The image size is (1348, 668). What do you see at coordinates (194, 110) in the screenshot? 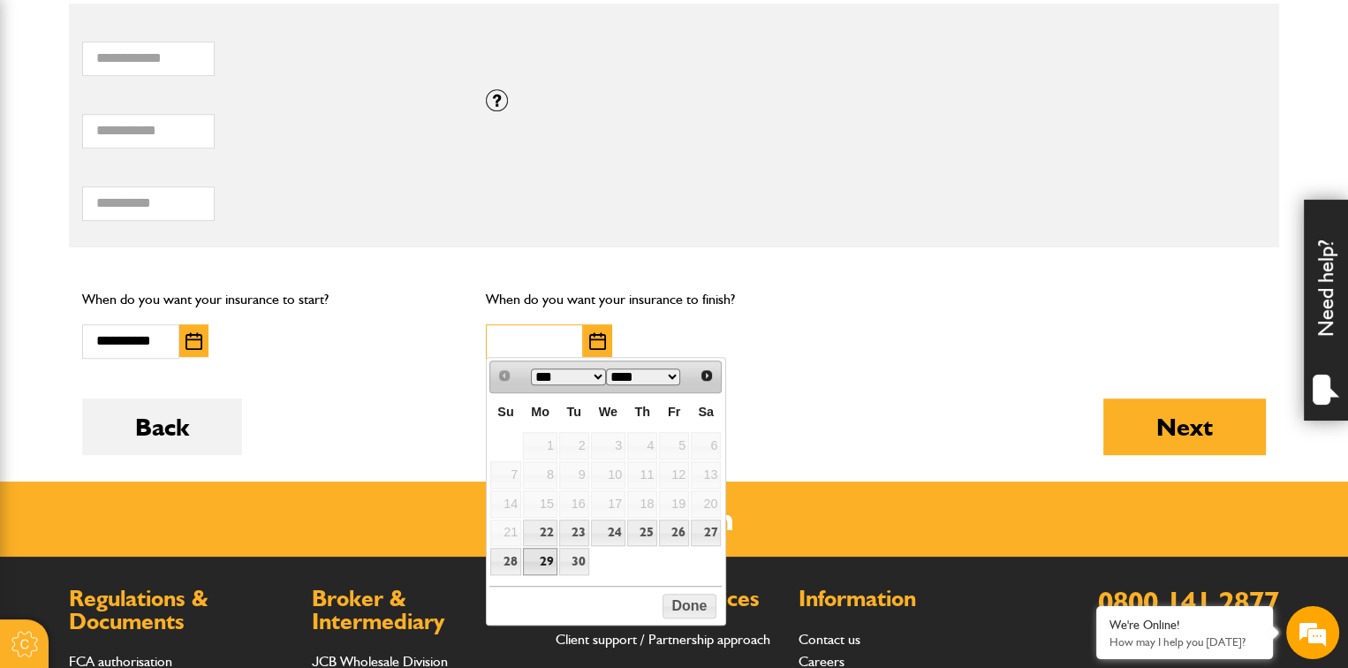
I see `div: Chat with us now` at bounding box center [194, 110].